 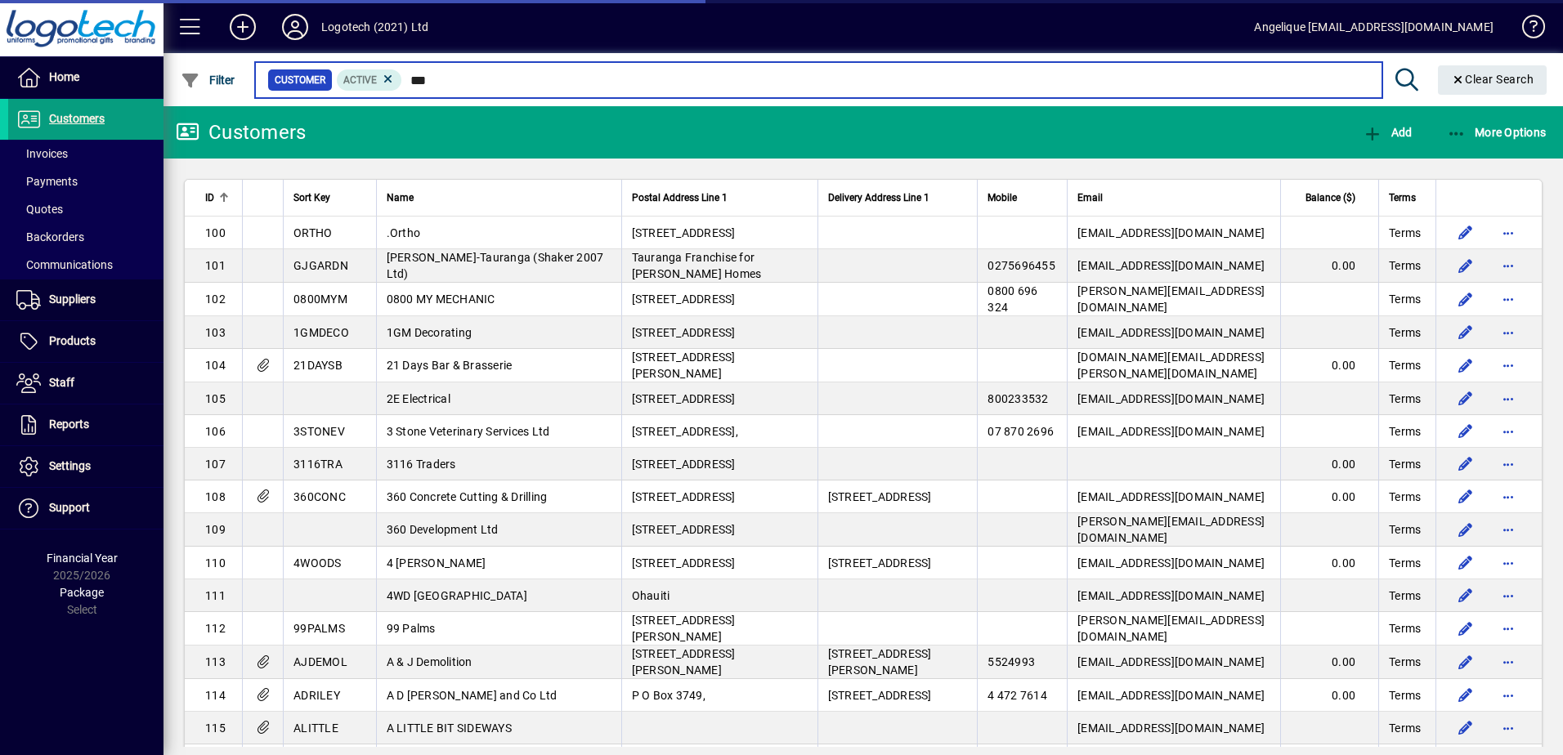 I want to click on span: ORTHO, so click(x=312, y=233).